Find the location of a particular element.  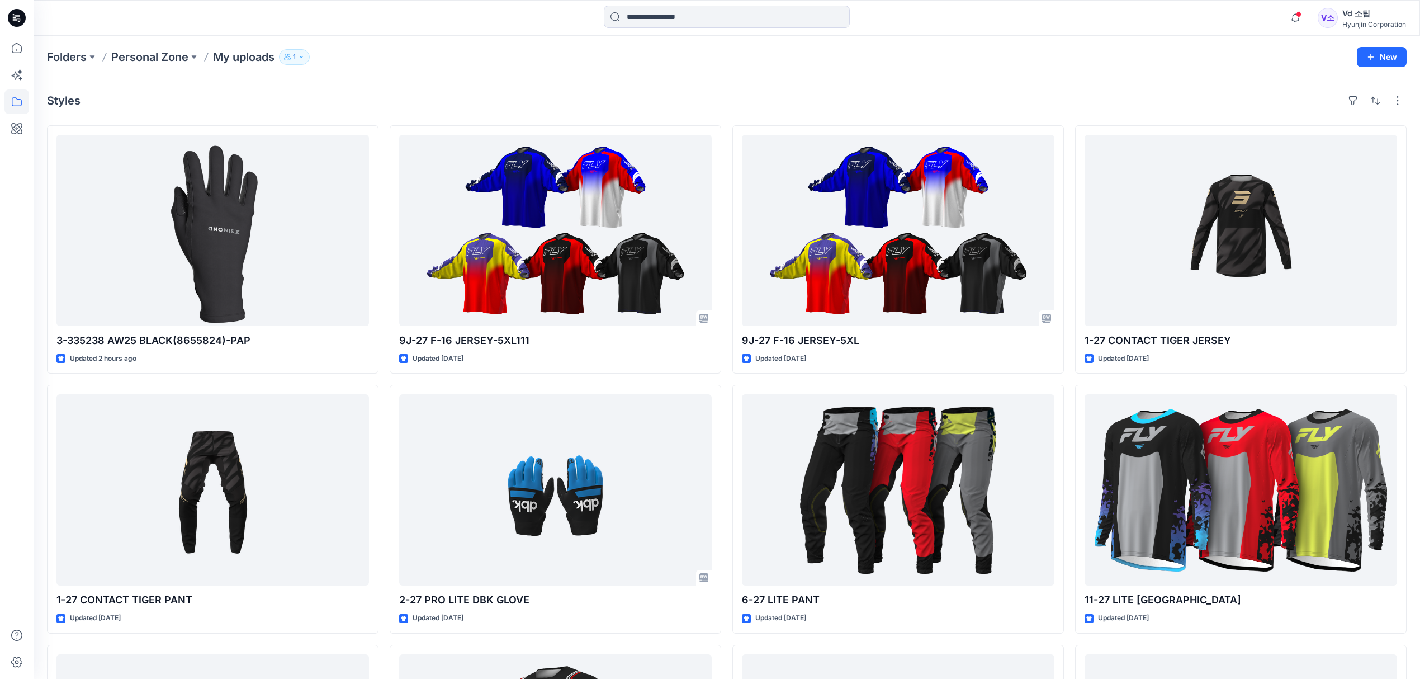

a: 1-27 CONTACT TIGER PANT is located at coordinates (212, 490).